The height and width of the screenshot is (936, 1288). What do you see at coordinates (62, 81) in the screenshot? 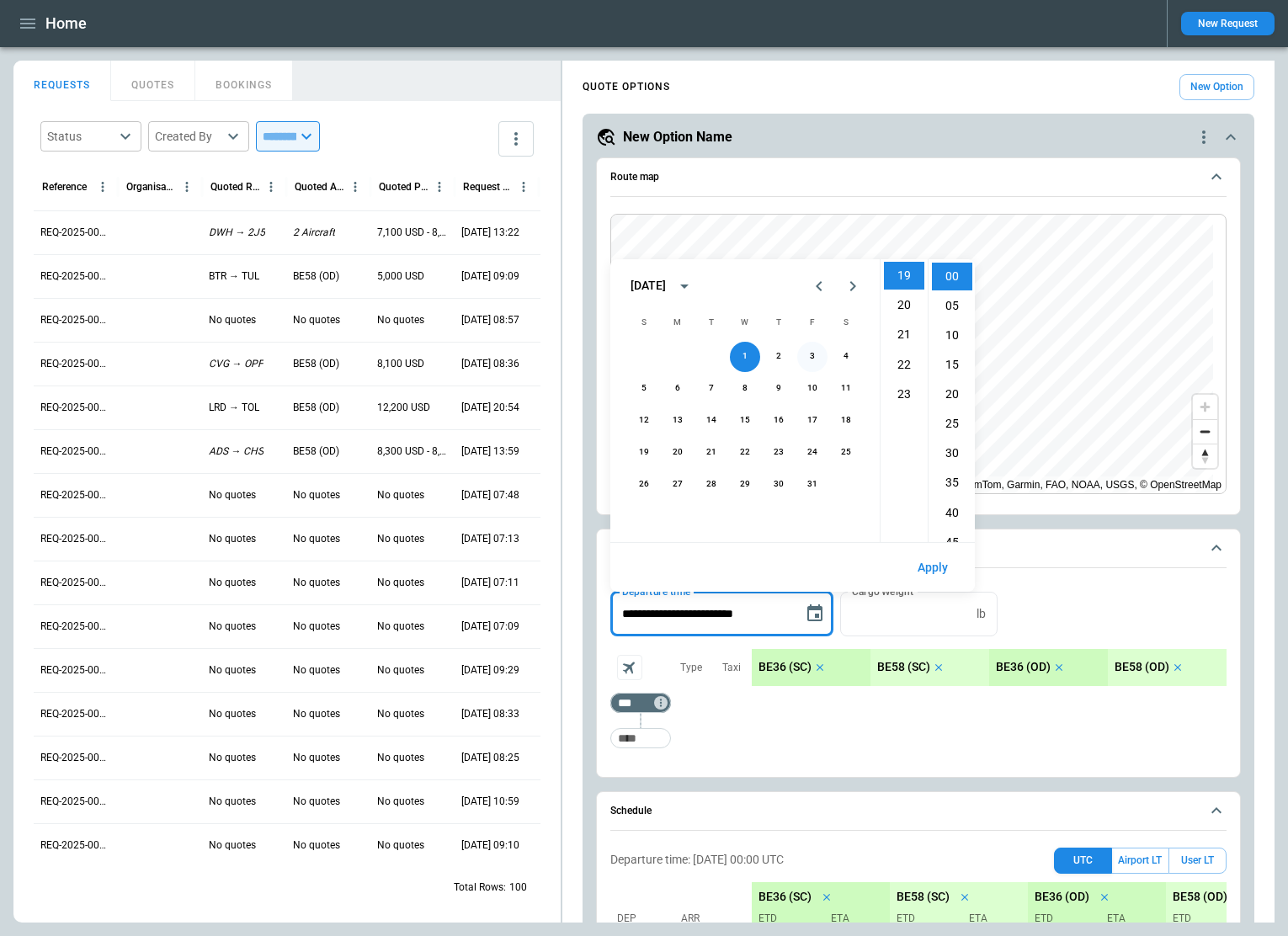
I see `button: REQUESTS` at bounding box center [62, 81].